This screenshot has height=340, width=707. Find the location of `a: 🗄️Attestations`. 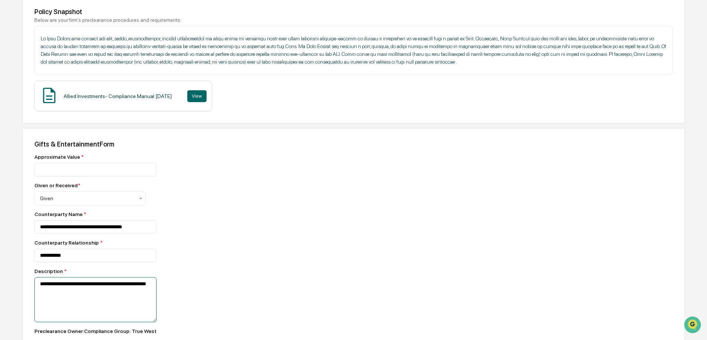

a: 🗄️Attestations is located at coordinates (73, 97).